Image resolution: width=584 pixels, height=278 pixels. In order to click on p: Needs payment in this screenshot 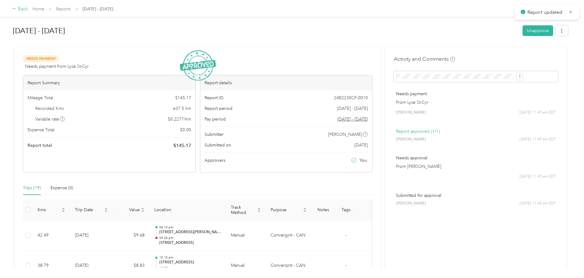, I will do `click(475, 94)`.